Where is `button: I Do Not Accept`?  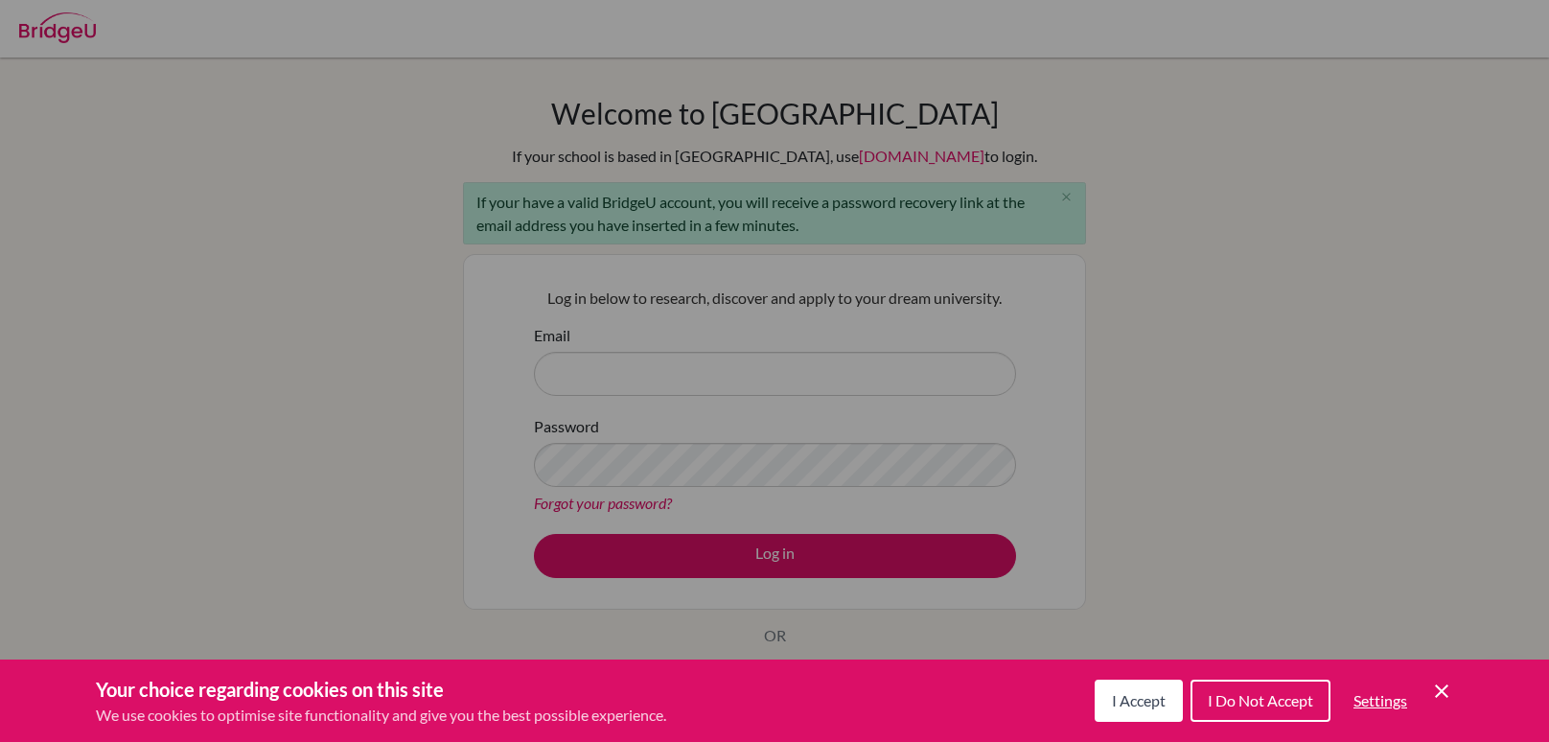 button: I Do Not Accept is located at coordinates (1260, 701).